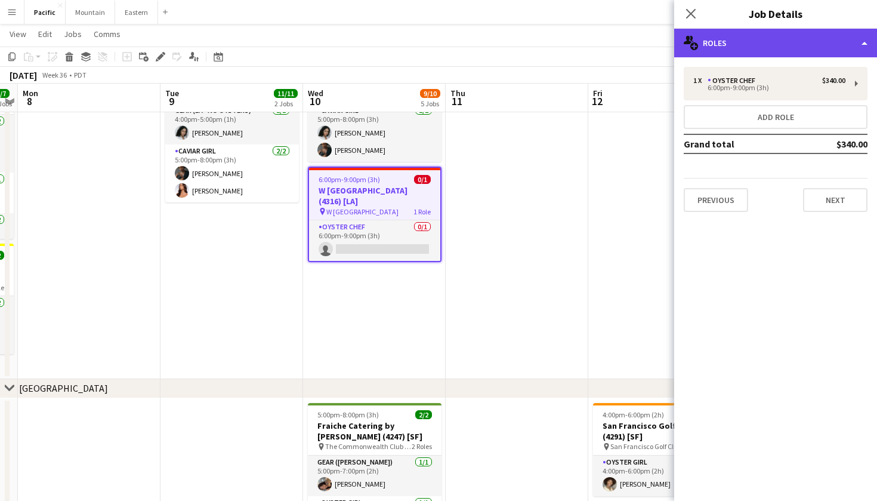 The height and width of the screenshot is (501, 877). I want to click on button: Mountain, so click(90, 12).